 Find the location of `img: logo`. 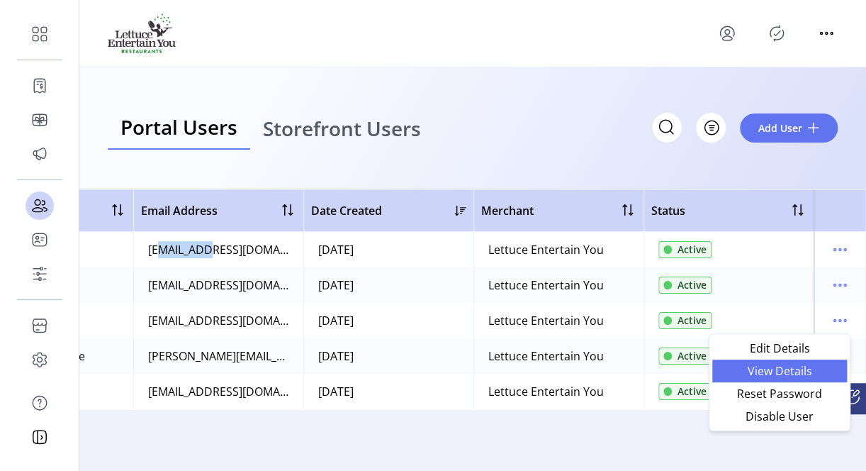

img: logo is located at coordinates (142, 33).